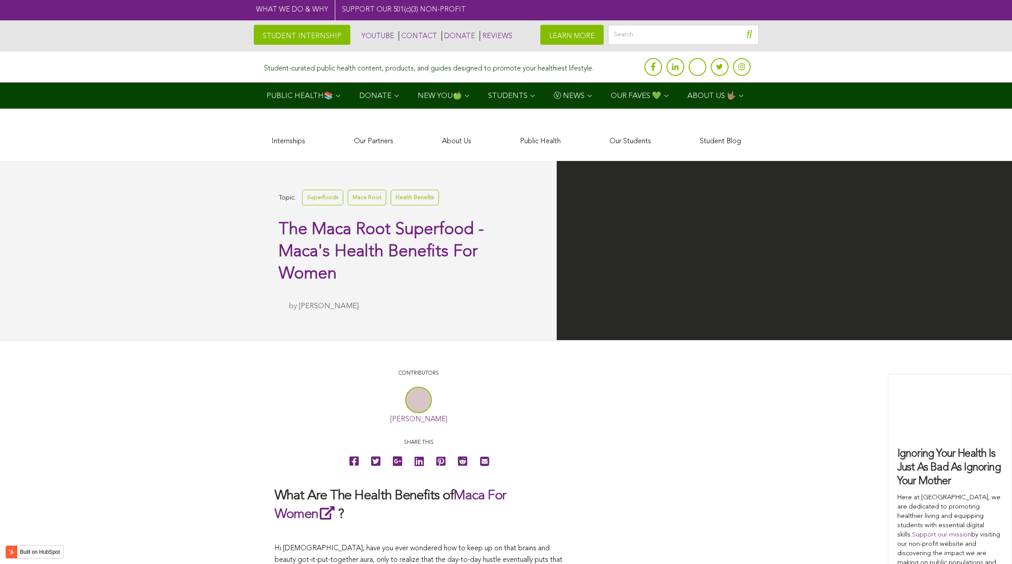  What do you see at coordinates (712, 96) in the screenshot?
I see `span: ABOUT US 🤟🏽` at bounding box center [712, 96].